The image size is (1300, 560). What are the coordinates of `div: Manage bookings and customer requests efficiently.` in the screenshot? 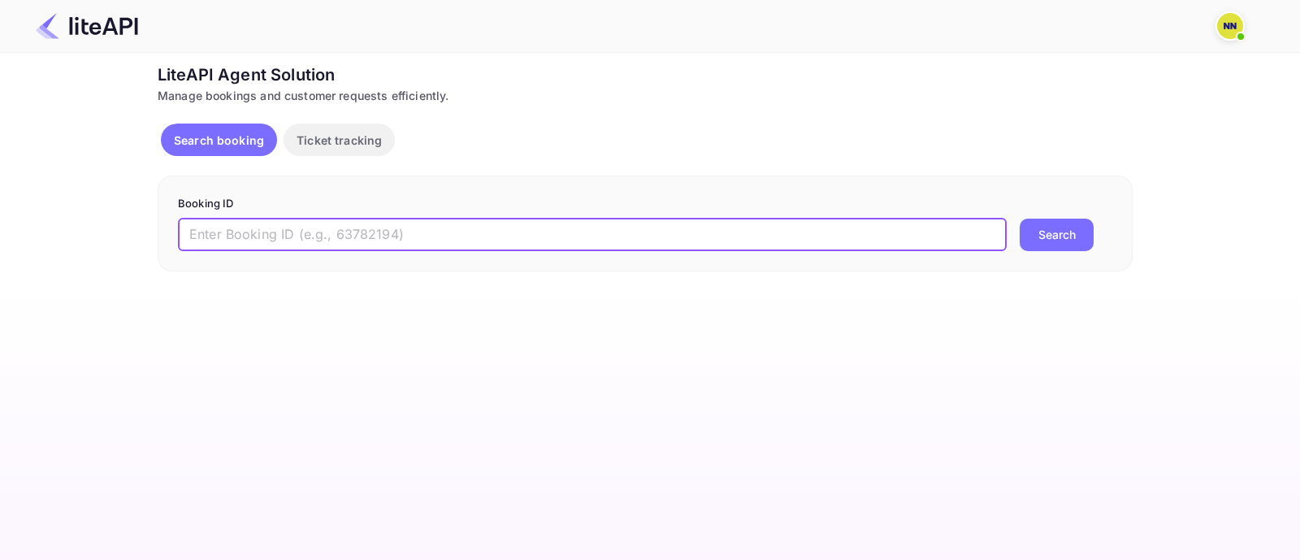 It's located at (645, 95).